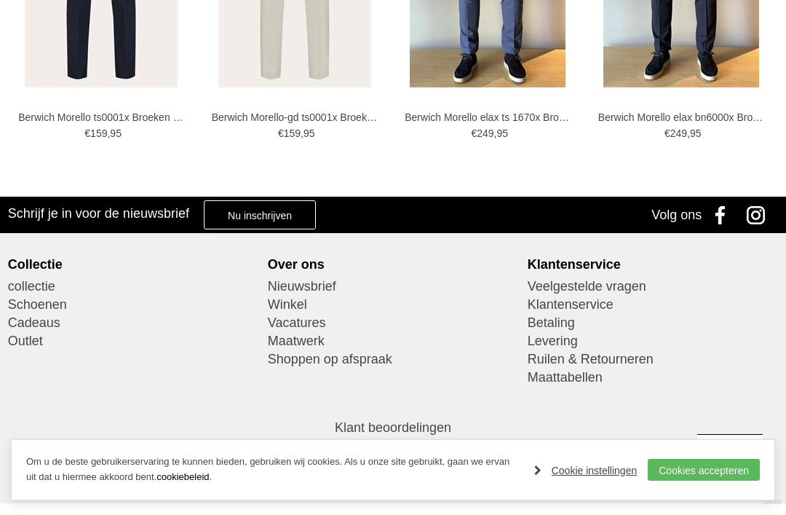  I want to click on a: Cookie instellingen, so click(586, 470).